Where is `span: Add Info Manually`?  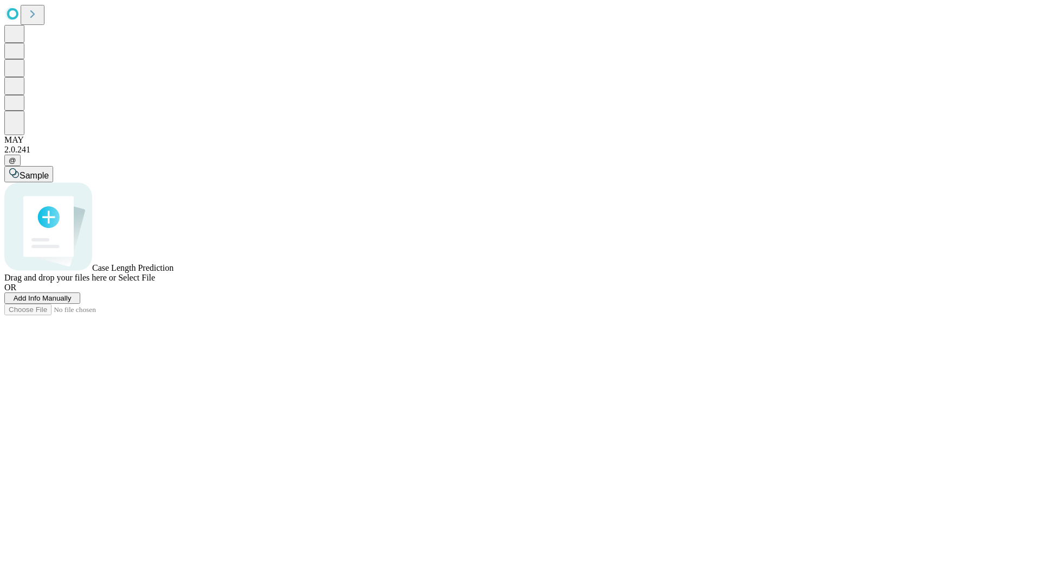
span: Add Info Manually is located at coordinates (42, 298).